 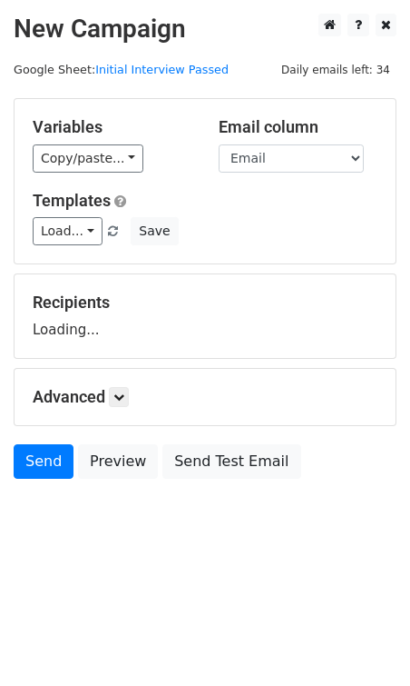 I want to click on a: Send Test Email, so click(x=232, y=461).